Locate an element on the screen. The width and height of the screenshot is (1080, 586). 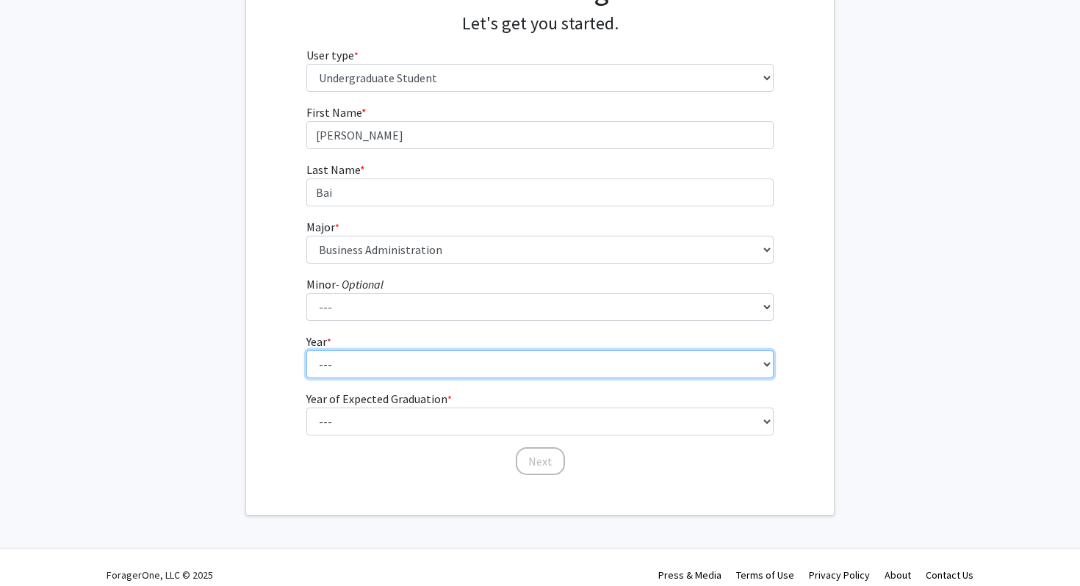
a: Contact Us is located at coordinates (949, 575).